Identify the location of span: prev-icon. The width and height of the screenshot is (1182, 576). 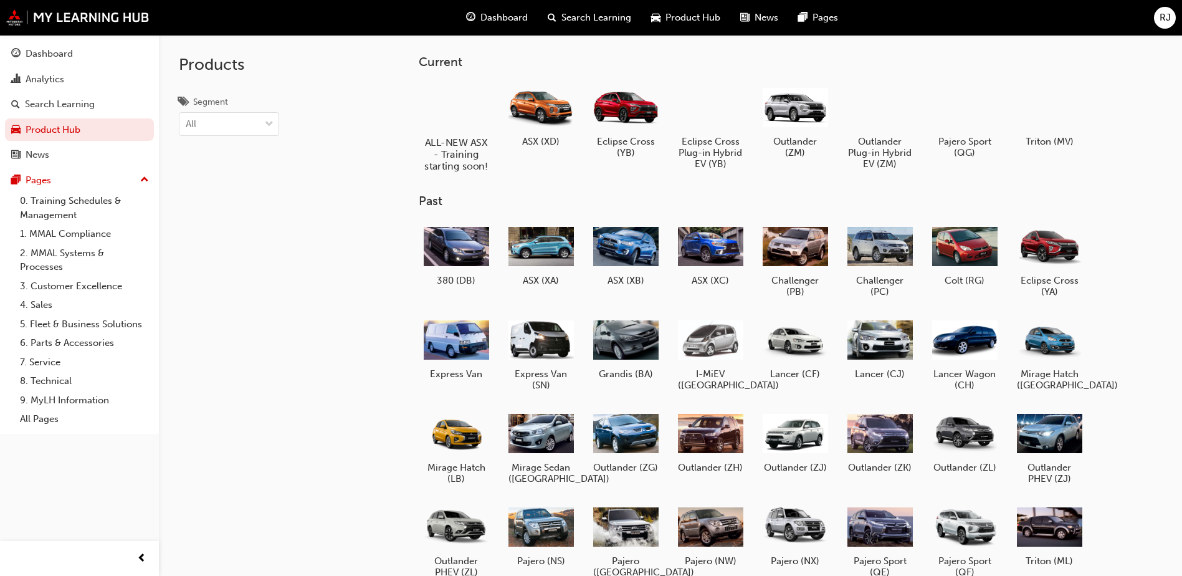
(141, 558).